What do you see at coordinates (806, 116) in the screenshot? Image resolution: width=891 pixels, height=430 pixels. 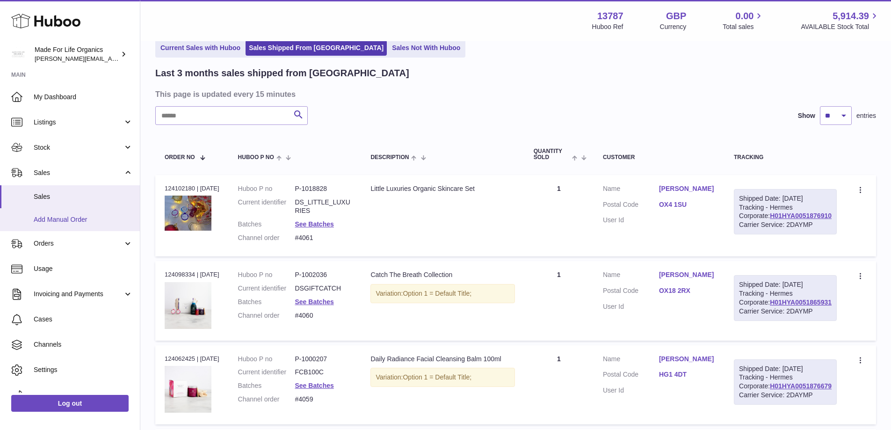 I see `label: Show` at bounding box center [806, 116].